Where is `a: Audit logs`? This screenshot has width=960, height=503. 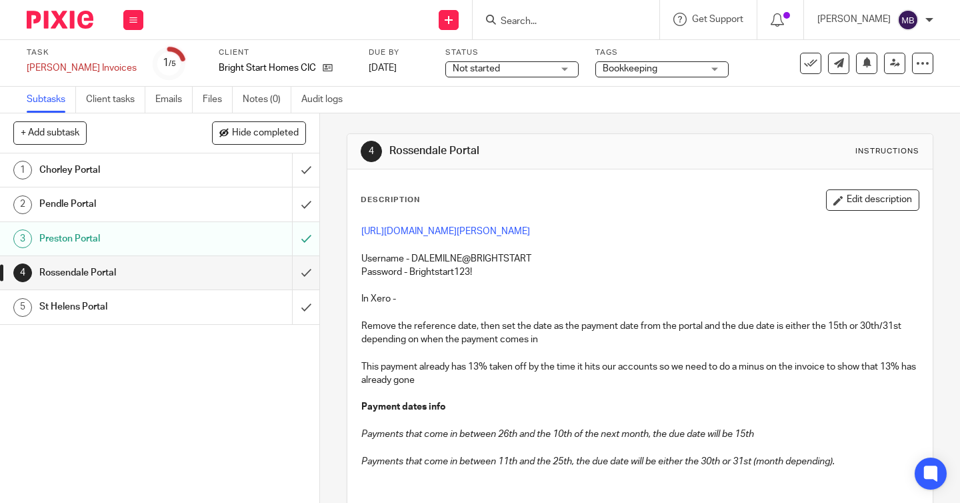
a: Audit logs is located at coordinates (327, 99).